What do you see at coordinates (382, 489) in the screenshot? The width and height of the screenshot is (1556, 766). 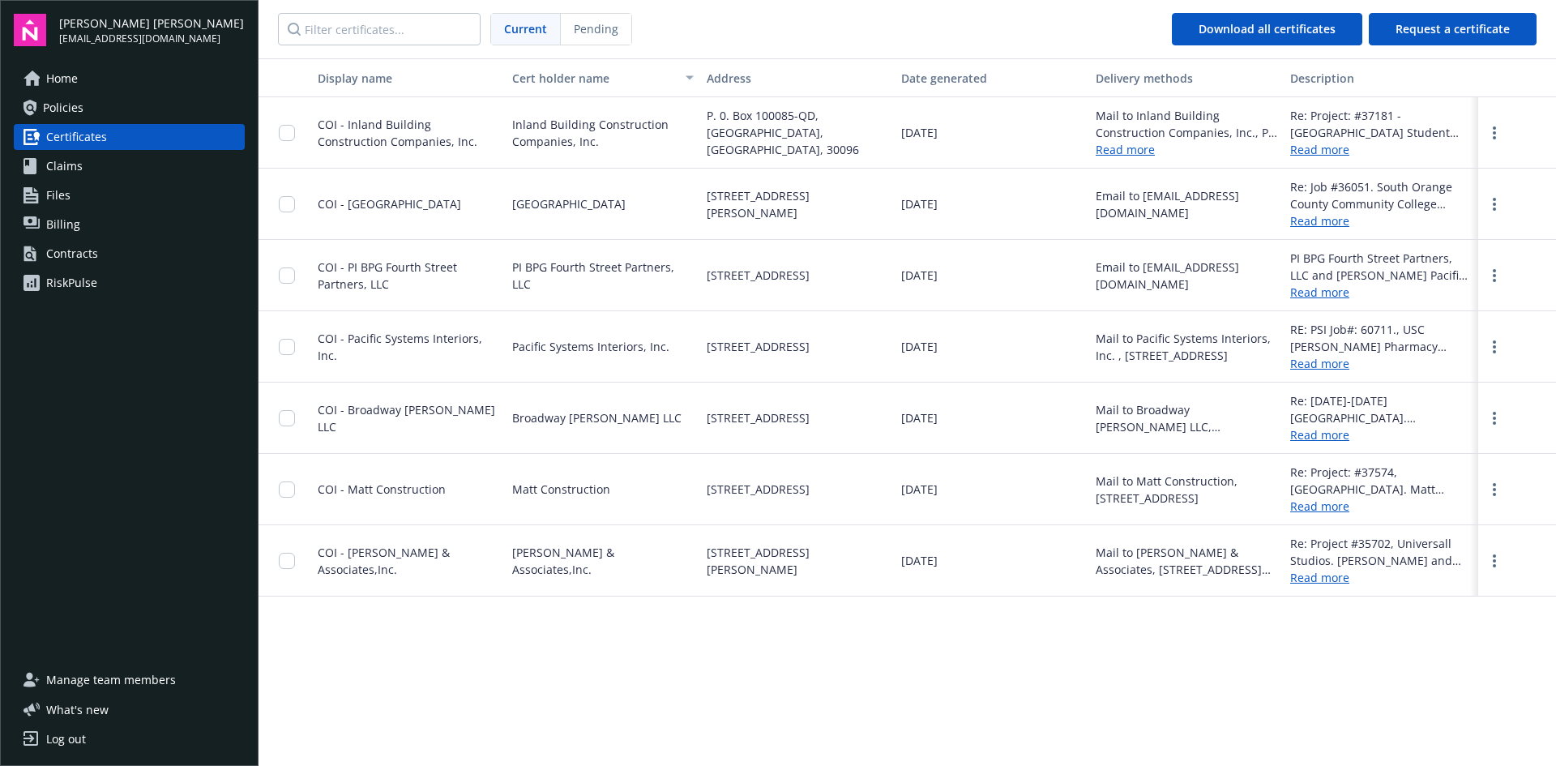 I see `span: COI - Matt Construction` at bounding box center [382, 489].